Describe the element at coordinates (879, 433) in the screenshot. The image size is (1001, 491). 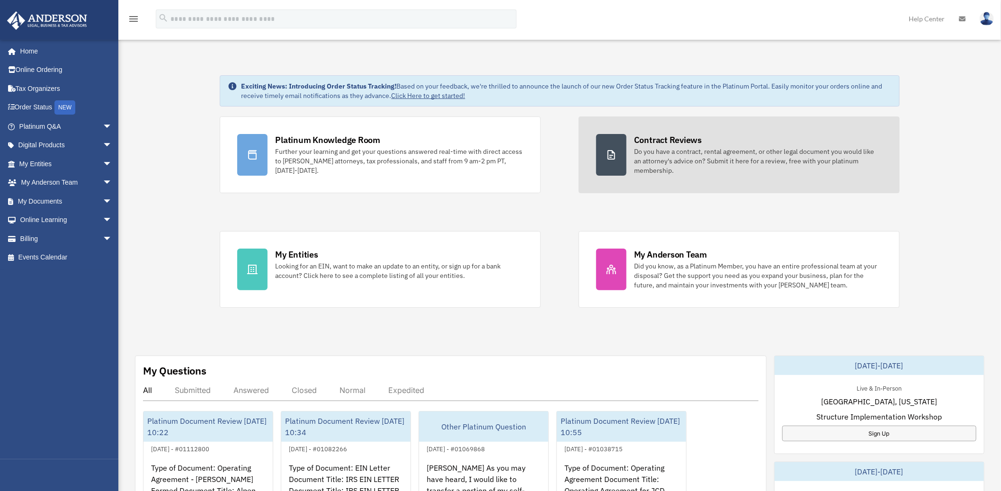
I see `div: Sign Up` at that location.